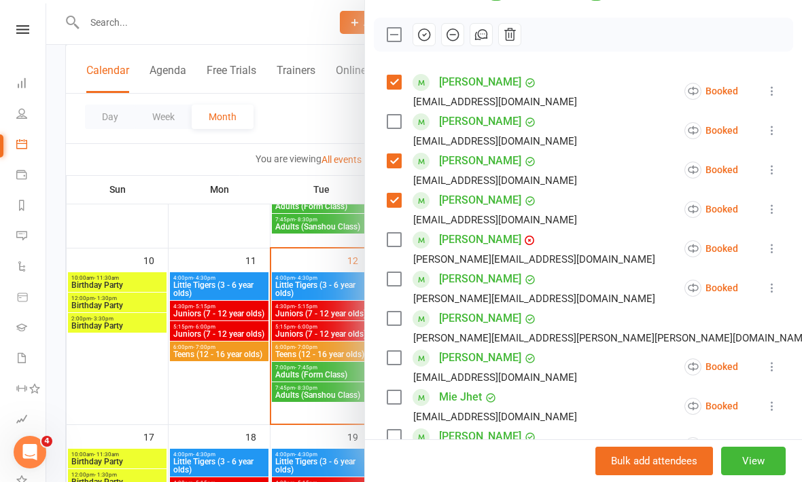 The width and height of the screenshot is (802, 482). What do you see at coordinates (460, 397) in the screenshot?
I see `a: Mie Jhet` at bounding box center [460, 397].